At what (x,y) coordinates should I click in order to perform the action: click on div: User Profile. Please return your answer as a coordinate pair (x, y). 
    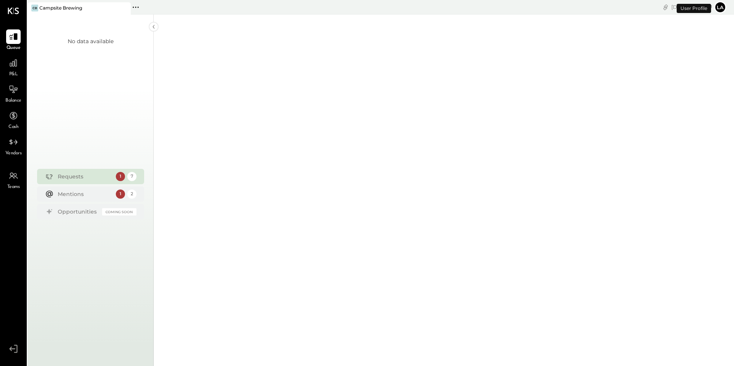
    Looking at the image, I should click on (694, 8).